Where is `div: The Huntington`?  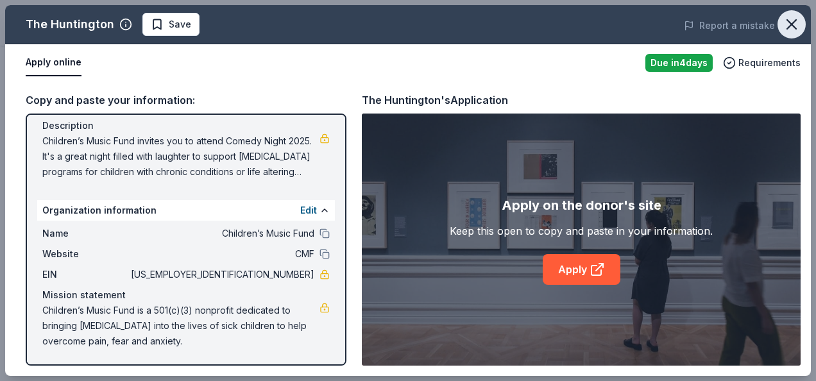
div: The Huntington is located at coordinates (70, 24).